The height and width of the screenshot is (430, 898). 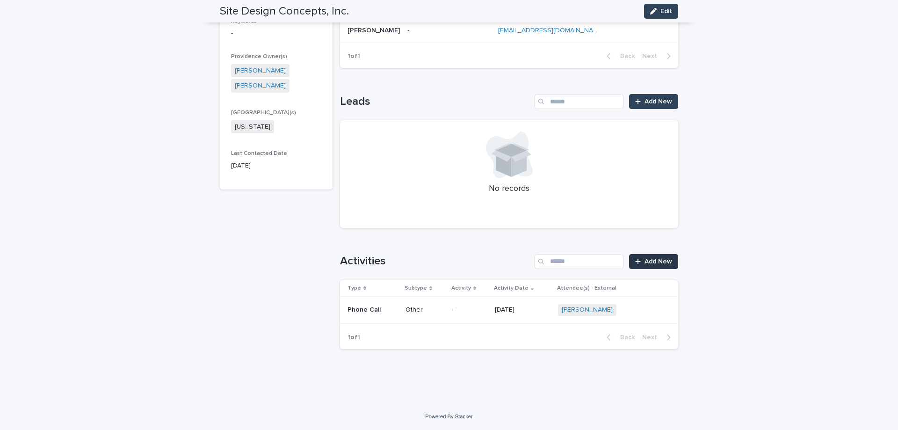 I want to click on span: Edit, so click(x=666, y=11).